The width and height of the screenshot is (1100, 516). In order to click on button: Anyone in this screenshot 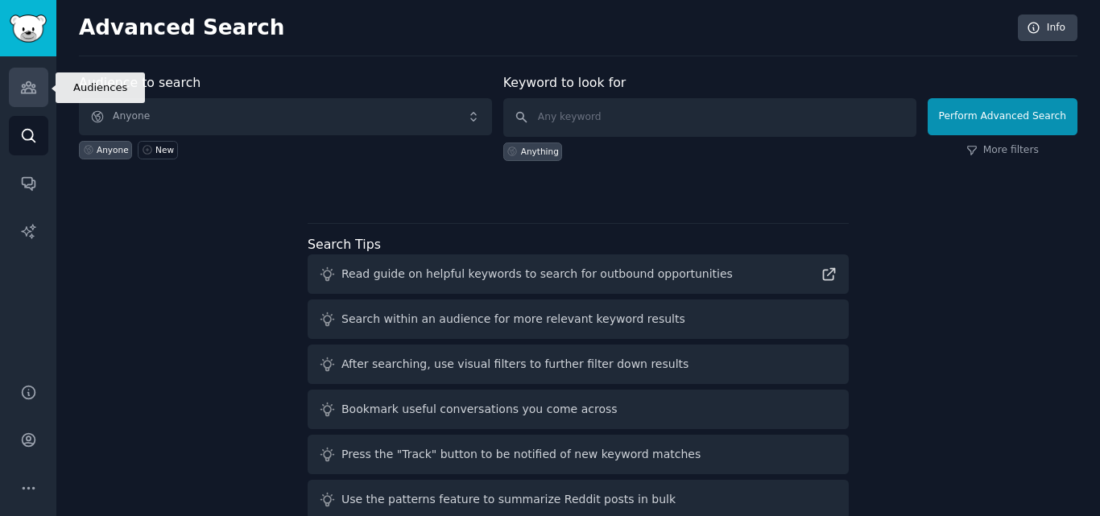, I will do `click(285, 117)`.